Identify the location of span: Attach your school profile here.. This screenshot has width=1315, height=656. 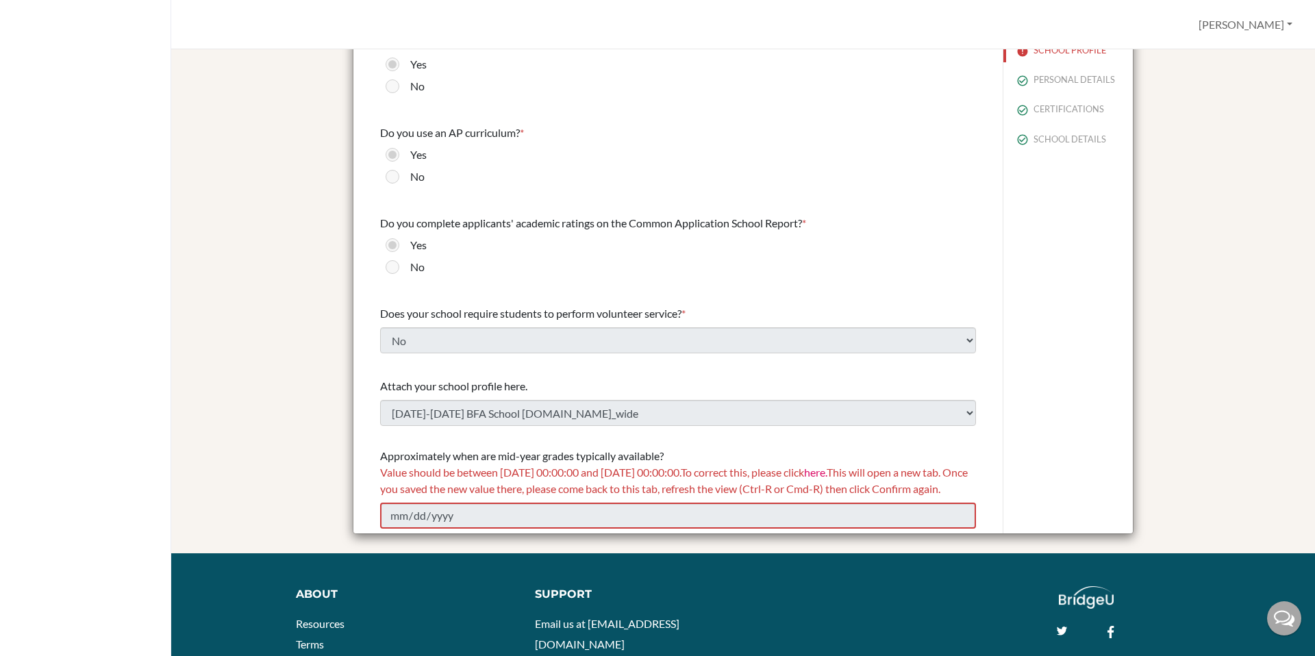
(453, 386).